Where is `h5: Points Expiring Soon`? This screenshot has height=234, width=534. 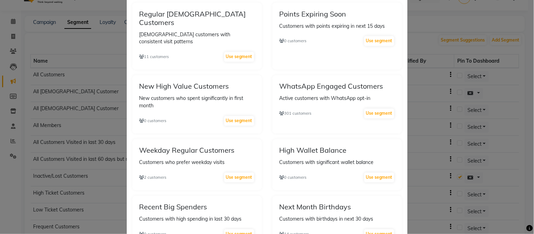 h5: Points Expiring Soon is located at coordinates (337, 14).